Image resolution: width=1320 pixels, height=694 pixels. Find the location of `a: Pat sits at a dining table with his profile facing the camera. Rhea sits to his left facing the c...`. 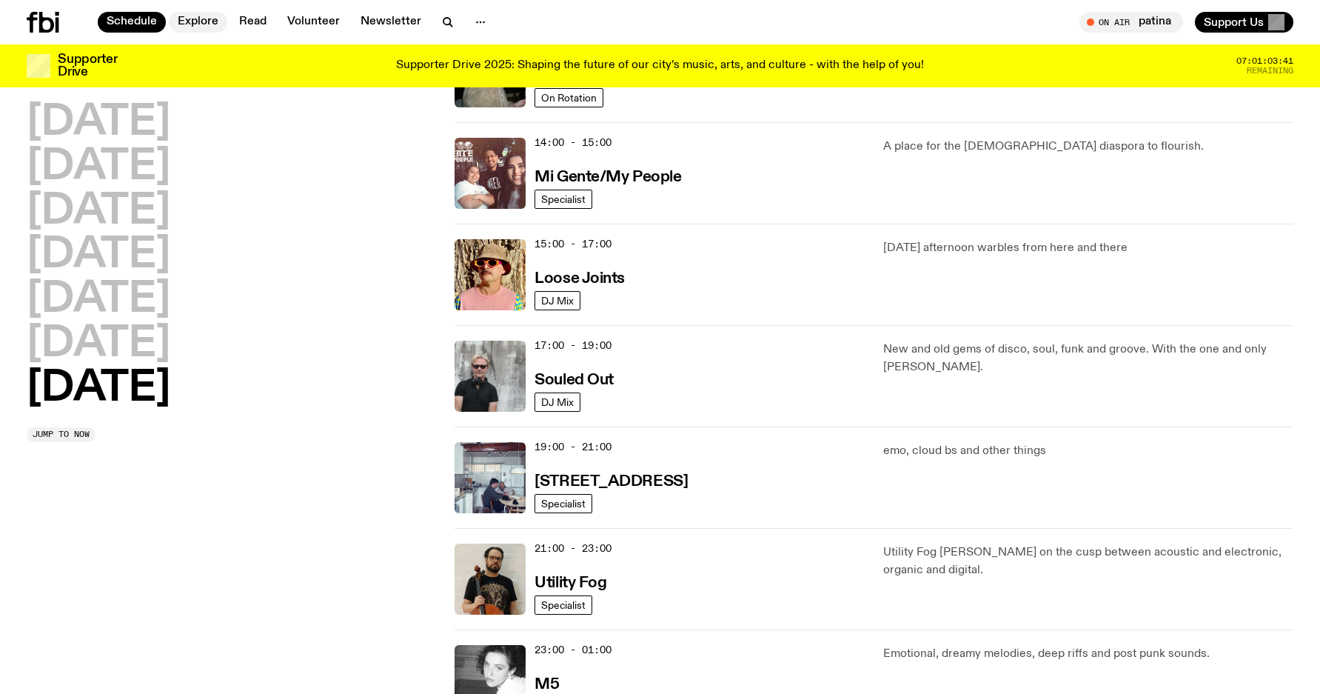

a: Pat sits at a dining table with his profile facing the camera. Rhea sits to his left facing the c... is located at coordinates (490, 478).